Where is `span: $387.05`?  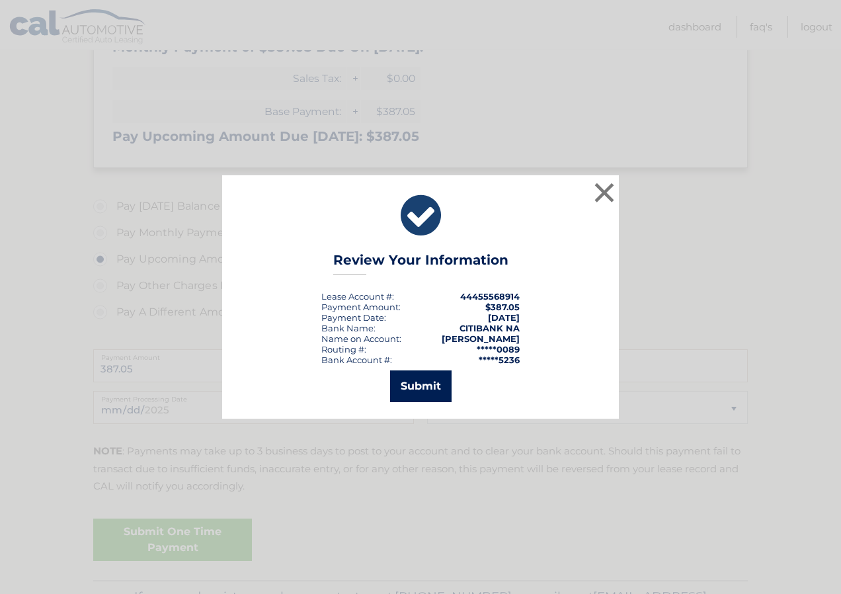
span: $387.05 is located at coordinates (503, 307).